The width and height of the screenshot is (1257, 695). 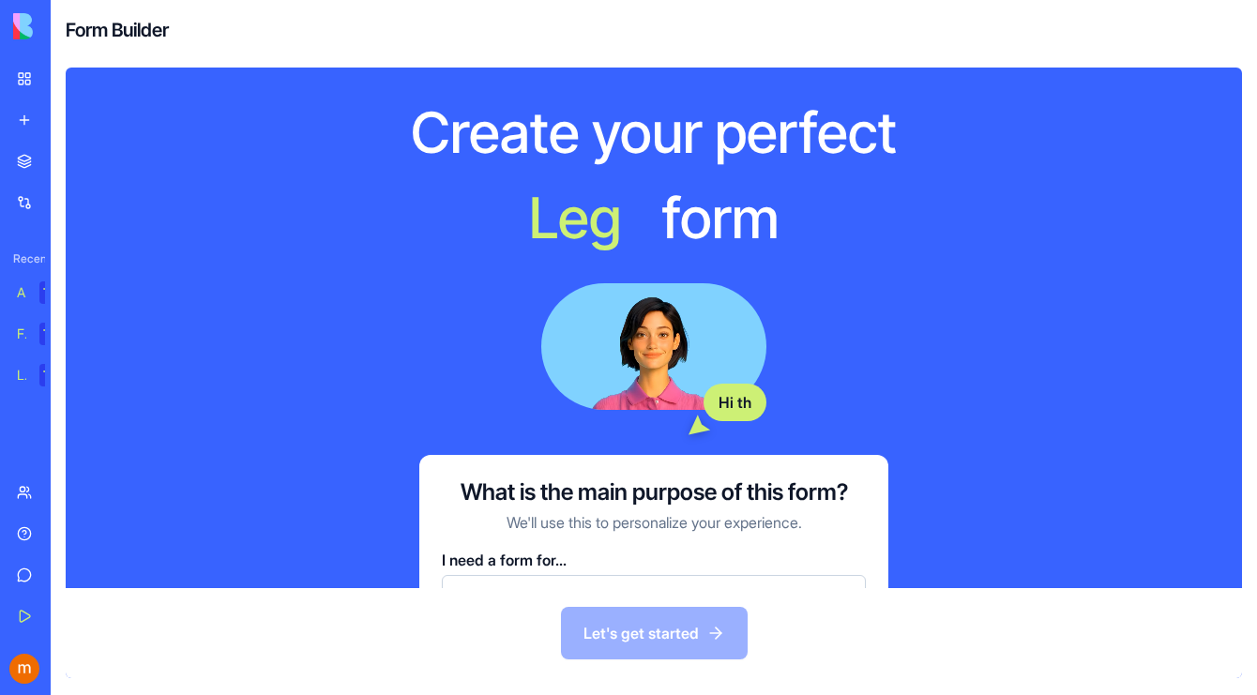 I want to click on h1: form, so click(x=654, y=218).